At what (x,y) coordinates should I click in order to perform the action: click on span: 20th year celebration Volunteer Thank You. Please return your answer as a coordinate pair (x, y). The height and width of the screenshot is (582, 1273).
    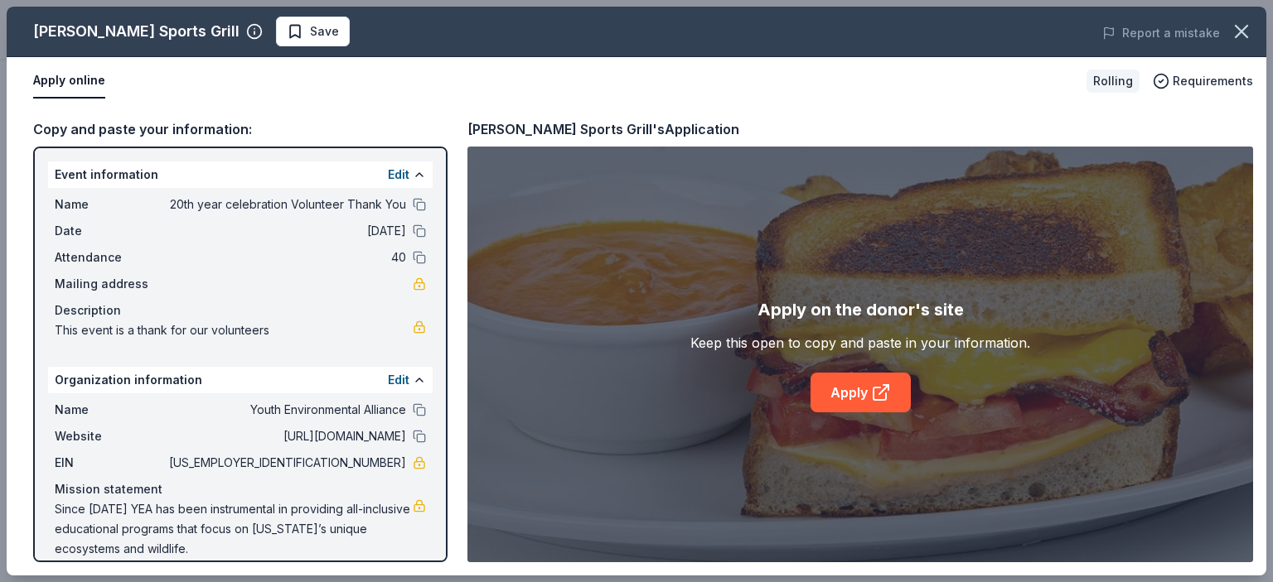
    Looking at the image, I should click on (286, 205).